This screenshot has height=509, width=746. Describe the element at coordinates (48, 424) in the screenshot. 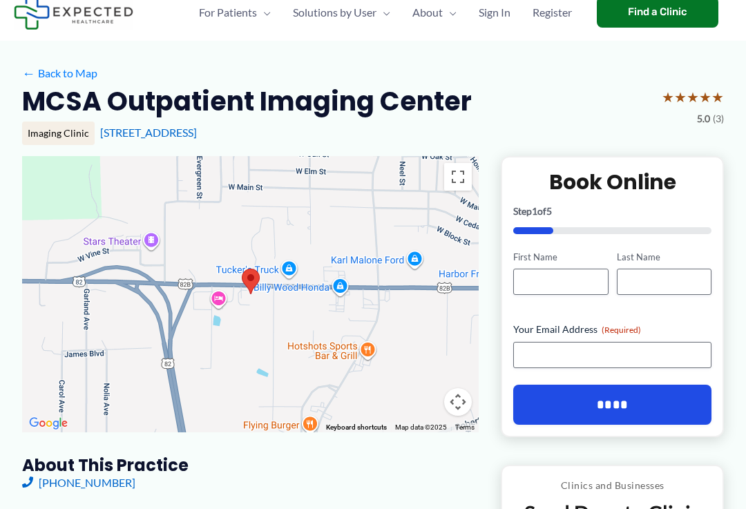

I see `img: Google` at that location.